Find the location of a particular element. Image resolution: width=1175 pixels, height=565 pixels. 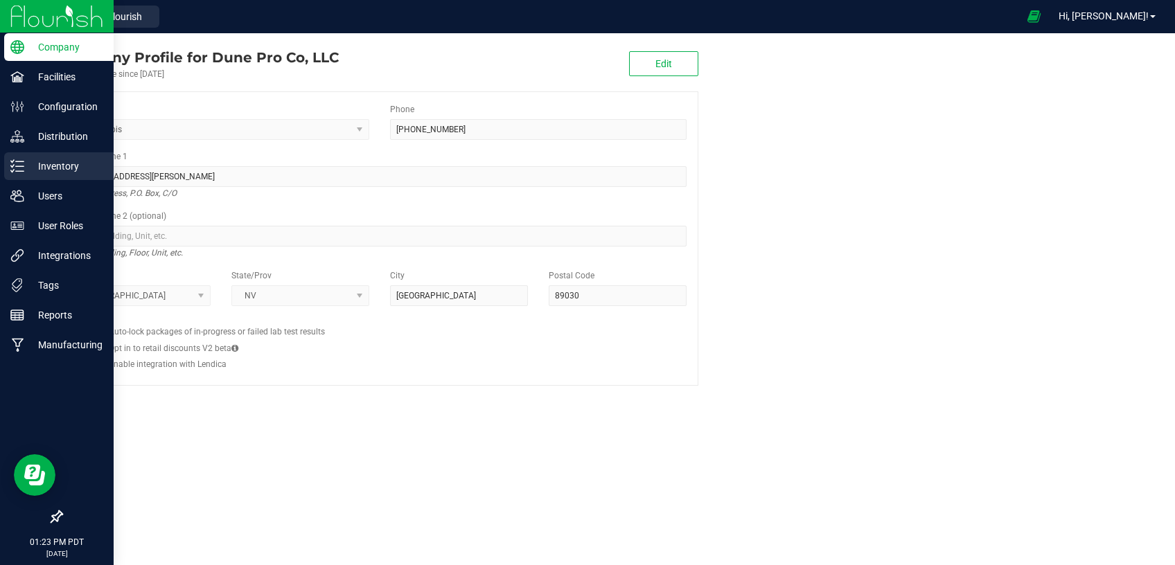

inline-svg: Reports is located at coordinates (17, 315).